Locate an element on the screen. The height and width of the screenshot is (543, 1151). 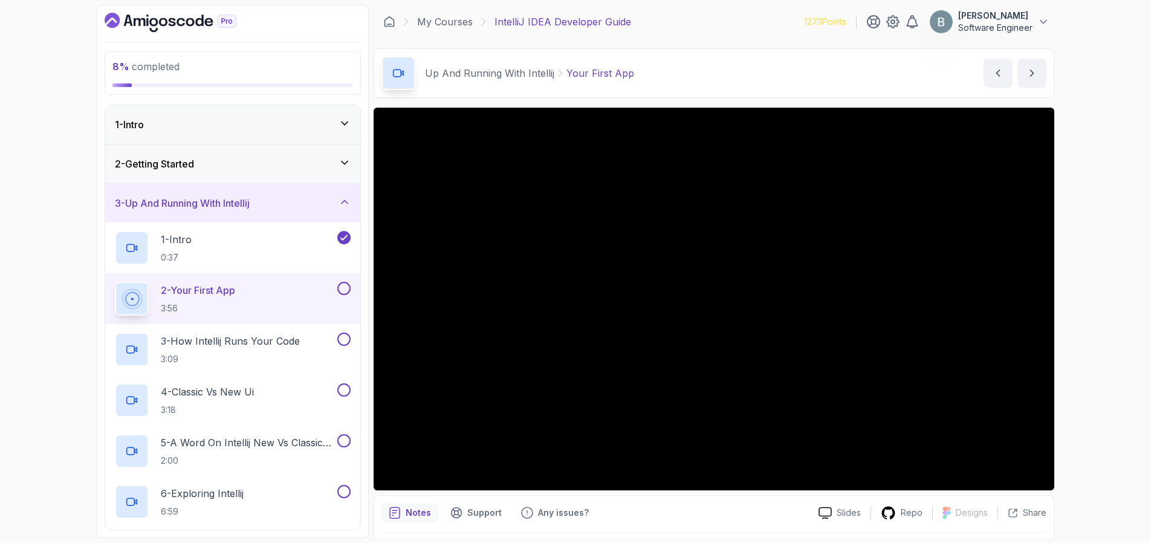
p: 3 - How Intellij Runs Your Code is located at coordinates (230, 341).